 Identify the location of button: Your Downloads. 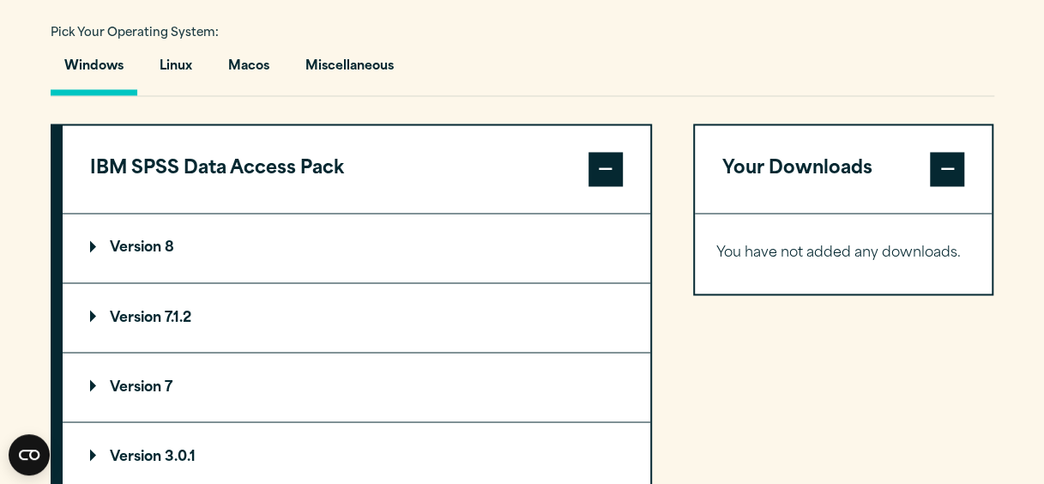
(843, 169).